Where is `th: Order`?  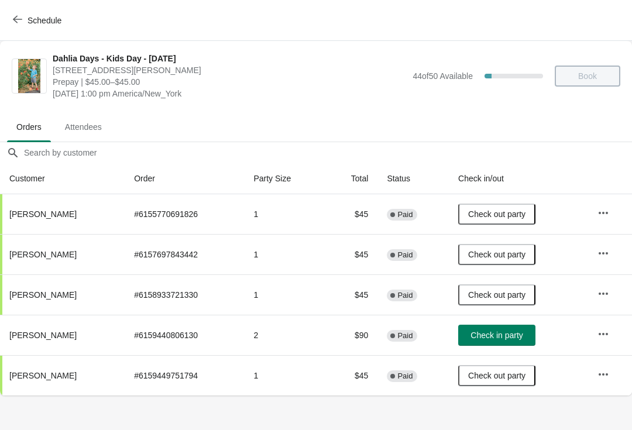 th: Order is located at coordinates (184, 178).